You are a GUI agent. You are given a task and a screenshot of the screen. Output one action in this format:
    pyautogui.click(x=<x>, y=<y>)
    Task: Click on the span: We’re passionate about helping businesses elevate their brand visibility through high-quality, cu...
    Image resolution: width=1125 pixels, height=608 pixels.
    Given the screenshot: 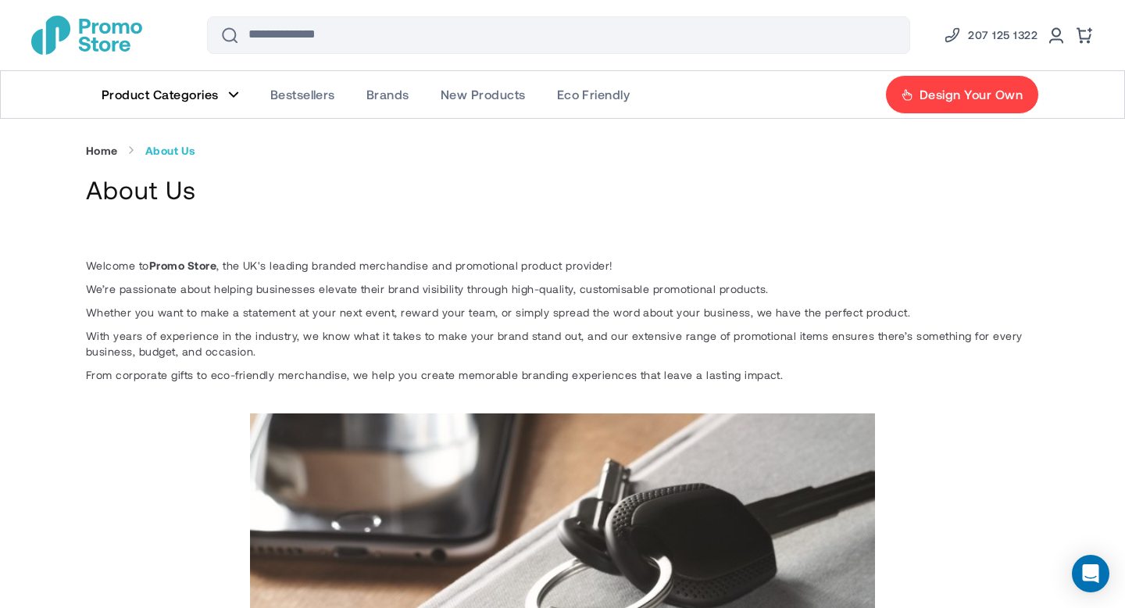 What is the action you would take?
    pyautogui.click(x=427, y=288)
    